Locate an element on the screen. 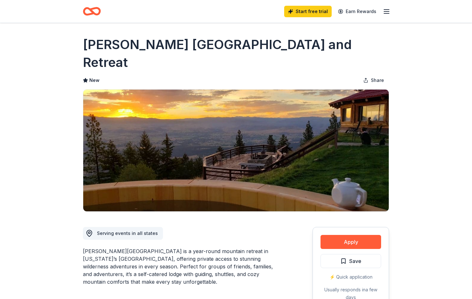 The height and width of the screenshot is (299, 472). button: Save is located at coordinates (351, 261).